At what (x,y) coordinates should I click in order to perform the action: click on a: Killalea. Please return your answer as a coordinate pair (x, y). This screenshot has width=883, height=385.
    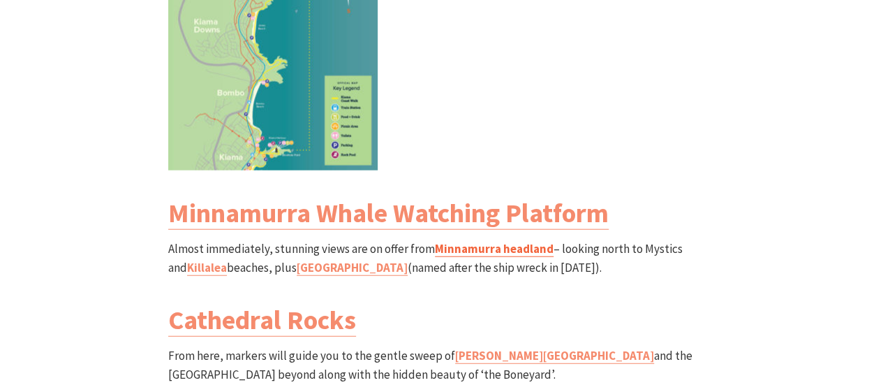
    Looking at the image, I should click on (207, 267).